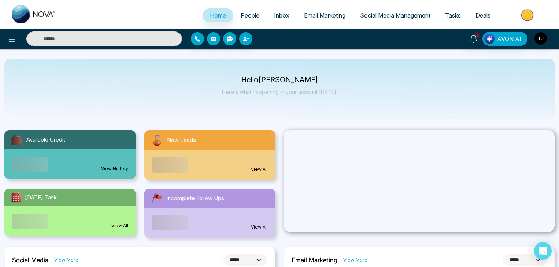 The image size is (559, 267). What do you see at coordinates (314, 260) in the screenshot?
I see `h2: Email Marketing` at bounding box center [314, 260].